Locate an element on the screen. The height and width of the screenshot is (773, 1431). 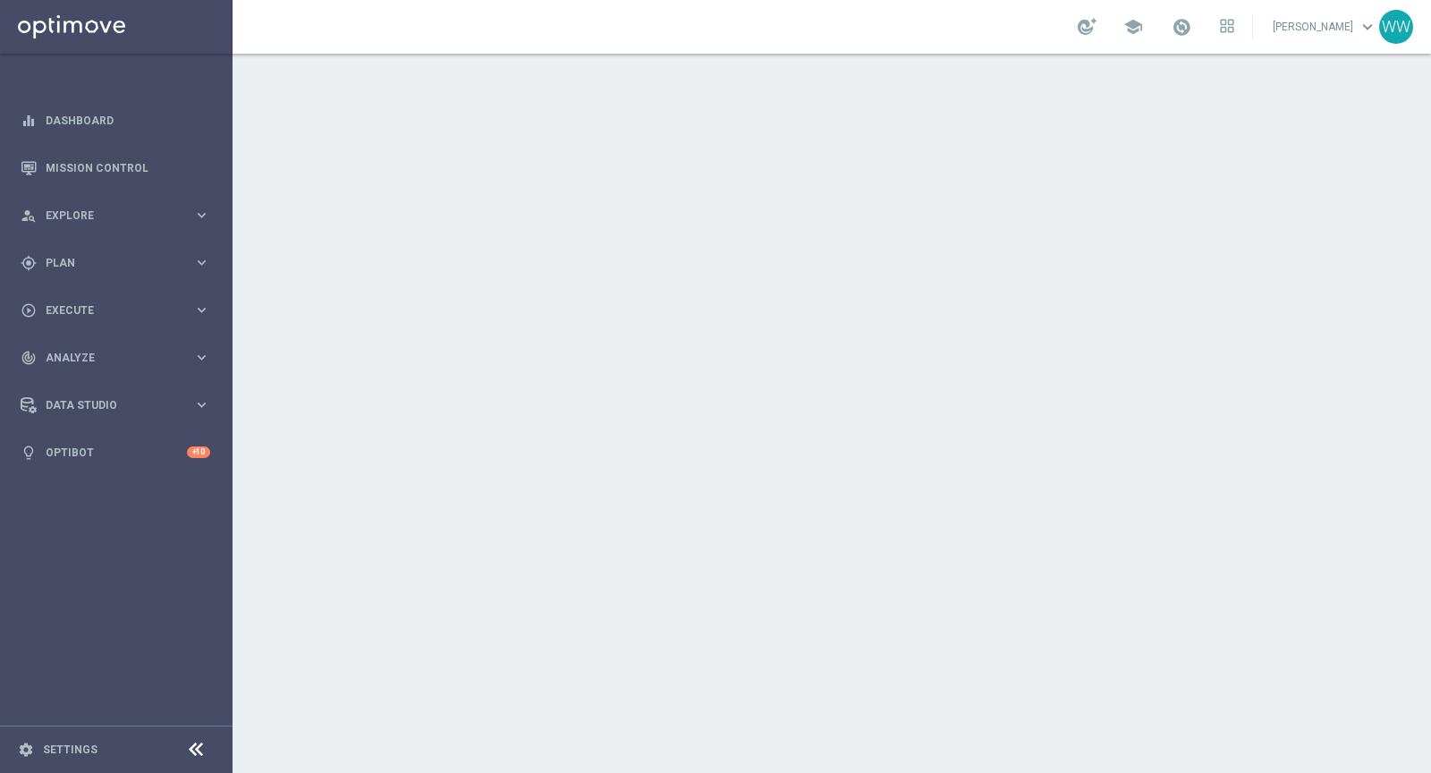
i: play_circle_outline is located at coordinates (29, 310).